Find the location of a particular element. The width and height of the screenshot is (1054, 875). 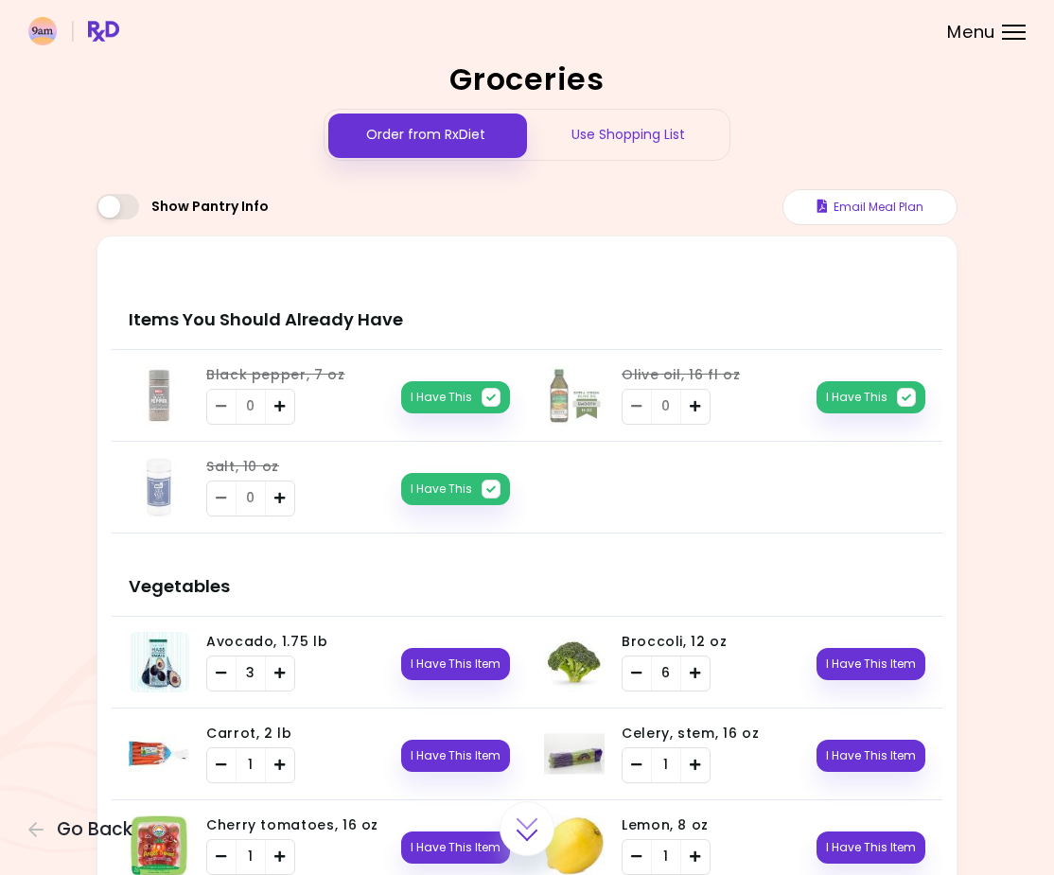

button: Email Meal Plan is located at coordinates (869, 207).